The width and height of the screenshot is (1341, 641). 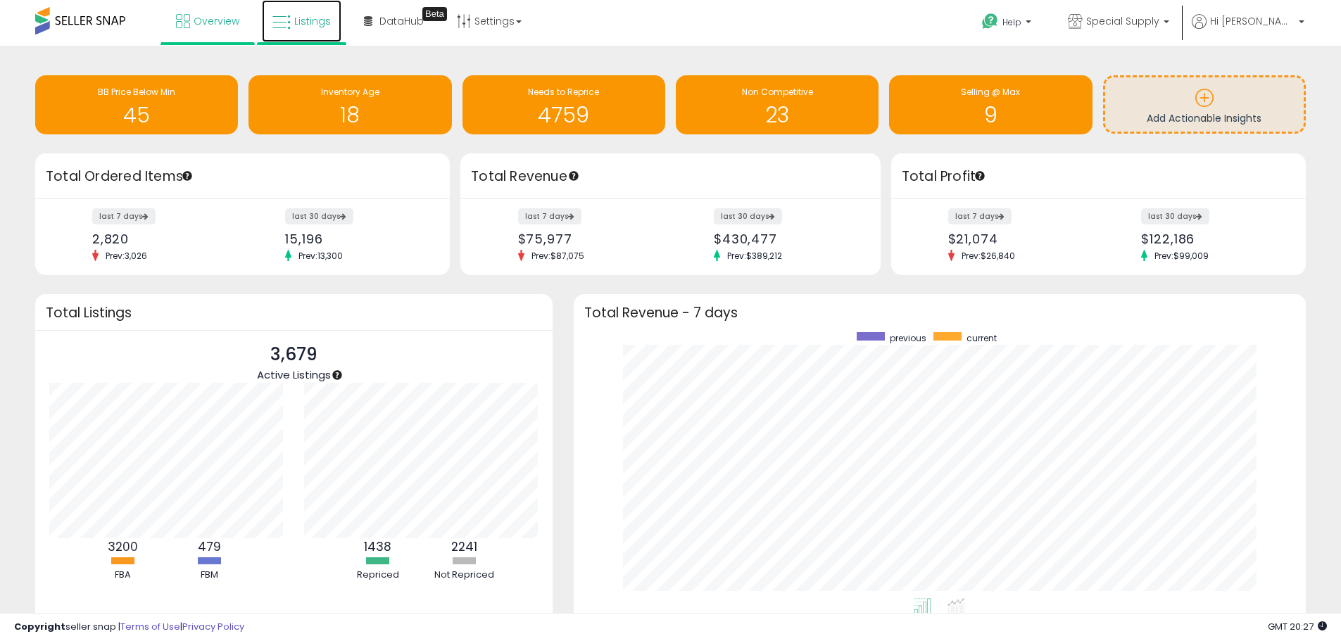 What do you see at coordinates (350, 115) in the screenshot?
I see `h1: 18` at bounding box center [350, 115].